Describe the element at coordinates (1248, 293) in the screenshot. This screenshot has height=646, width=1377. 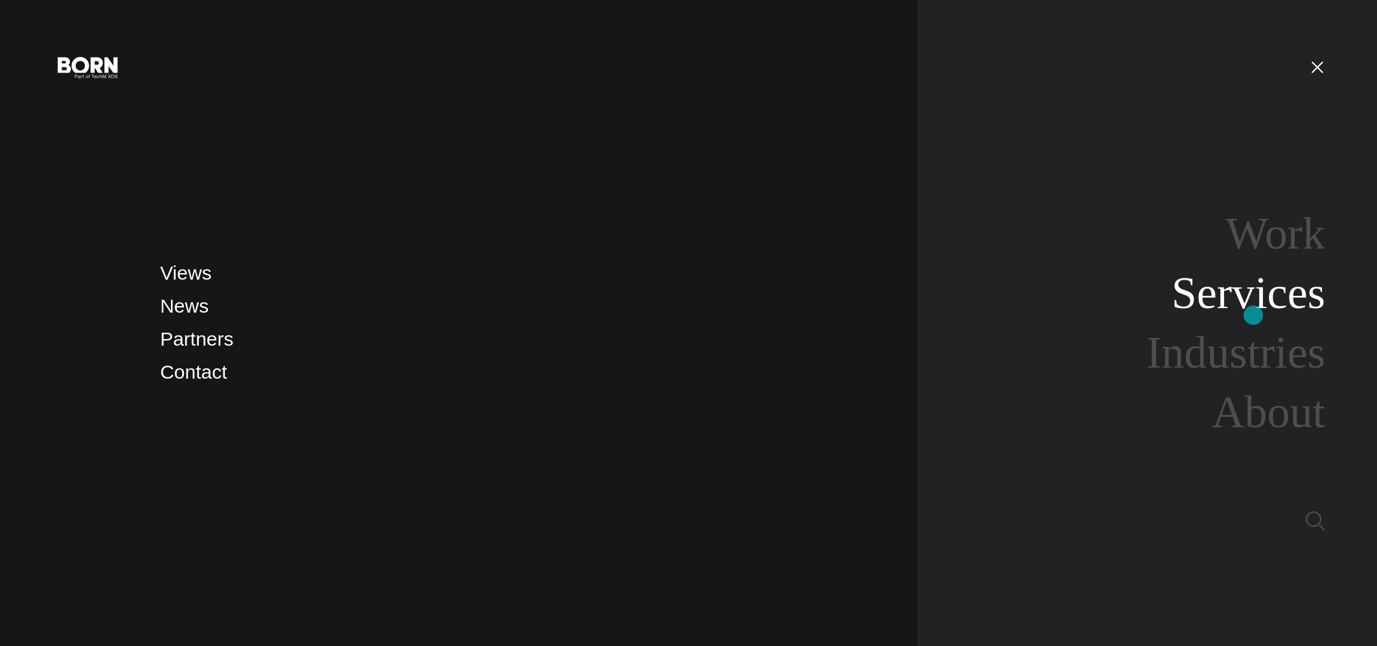
I see `a: Services` at that location.